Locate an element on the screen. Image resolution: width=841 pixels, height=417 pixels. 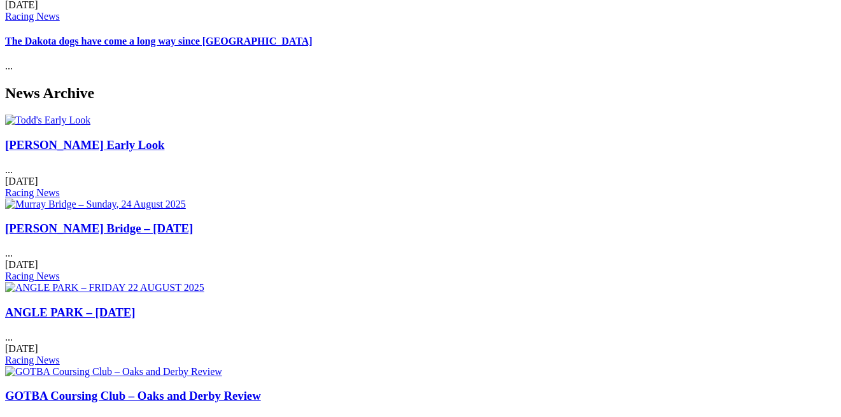
img: Murray Bridge – Sunday, 24 August 2025 is located at coordinates (95, 204).